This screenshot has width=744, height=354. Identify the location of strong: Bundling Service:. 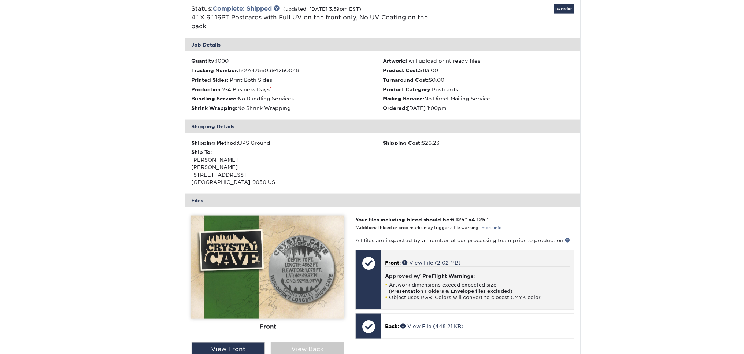
(214, 99).